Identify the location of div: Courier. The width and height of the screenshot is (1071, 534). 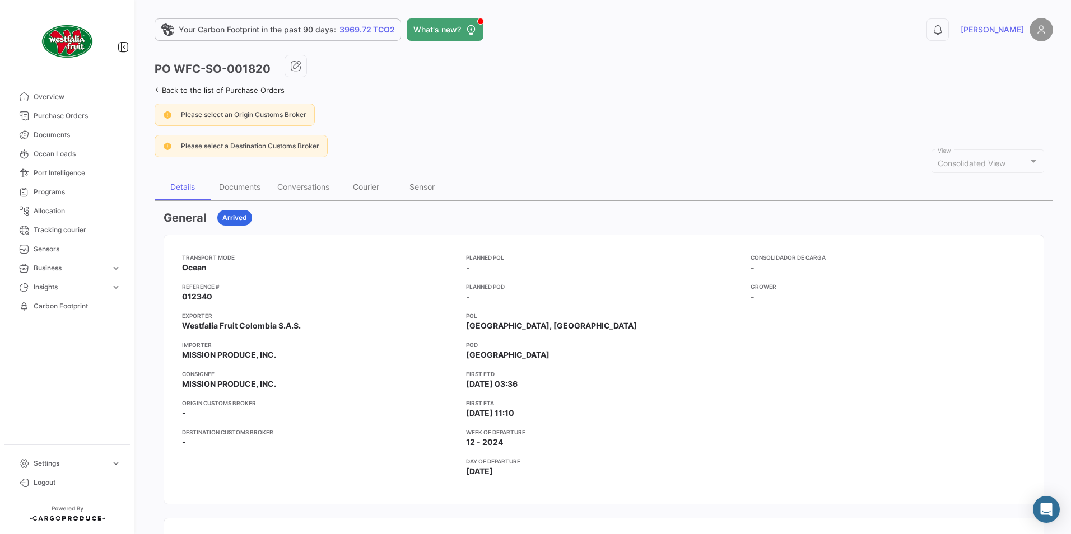
(366, 186).